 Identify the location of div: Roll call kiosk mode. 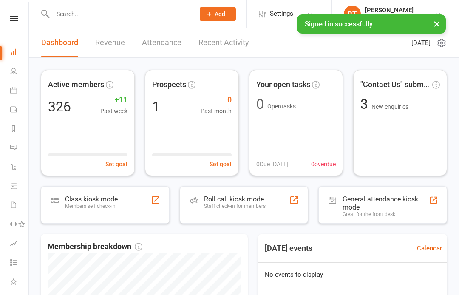
(235, 199).